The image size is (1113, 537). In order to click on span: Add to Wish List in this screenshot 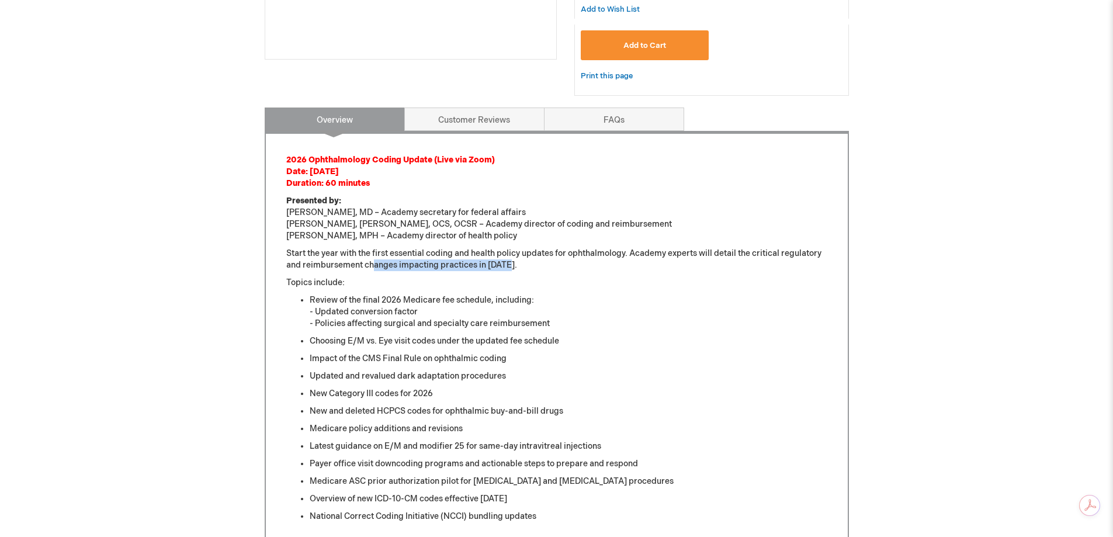, I will do `click(610, 9)`.